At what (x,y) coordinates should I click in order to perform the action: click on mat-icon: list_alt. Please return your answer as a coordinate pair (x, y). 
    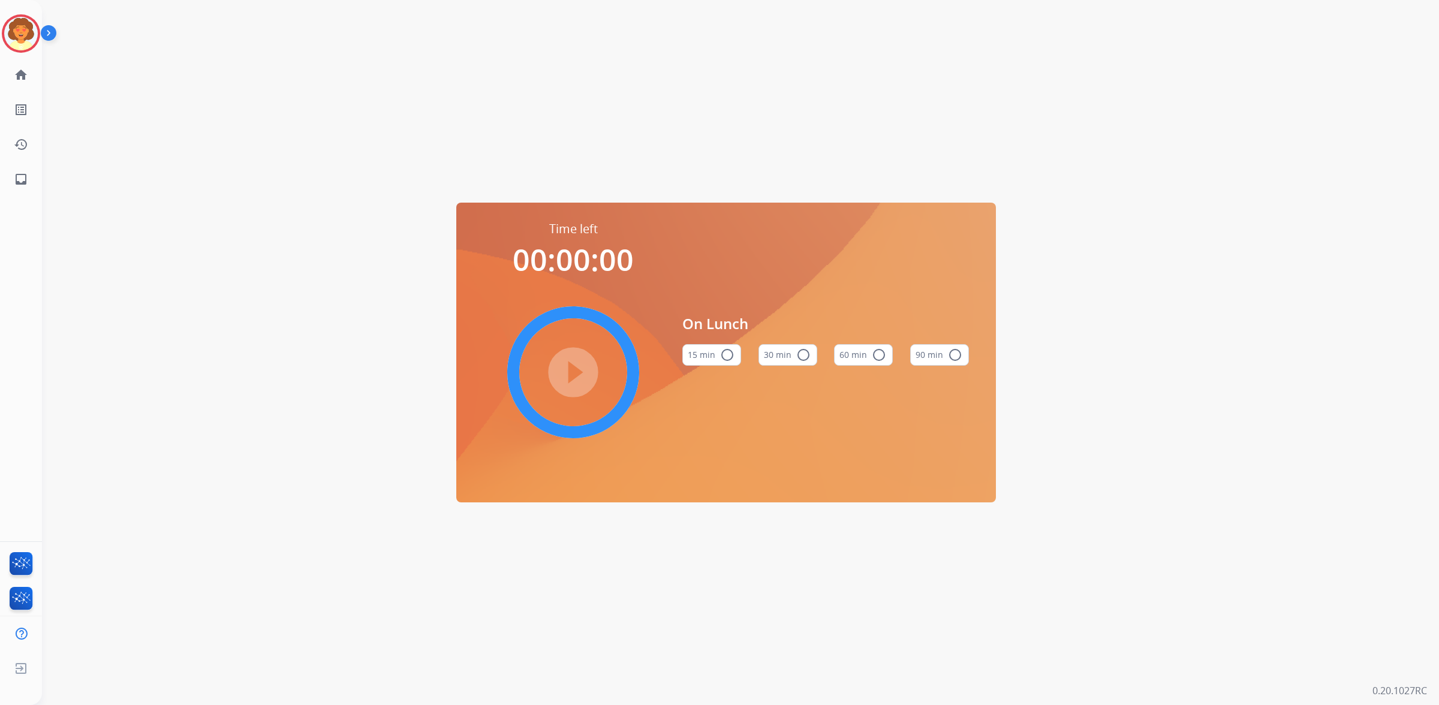
    Looking at the image, I should click on (21, 110).